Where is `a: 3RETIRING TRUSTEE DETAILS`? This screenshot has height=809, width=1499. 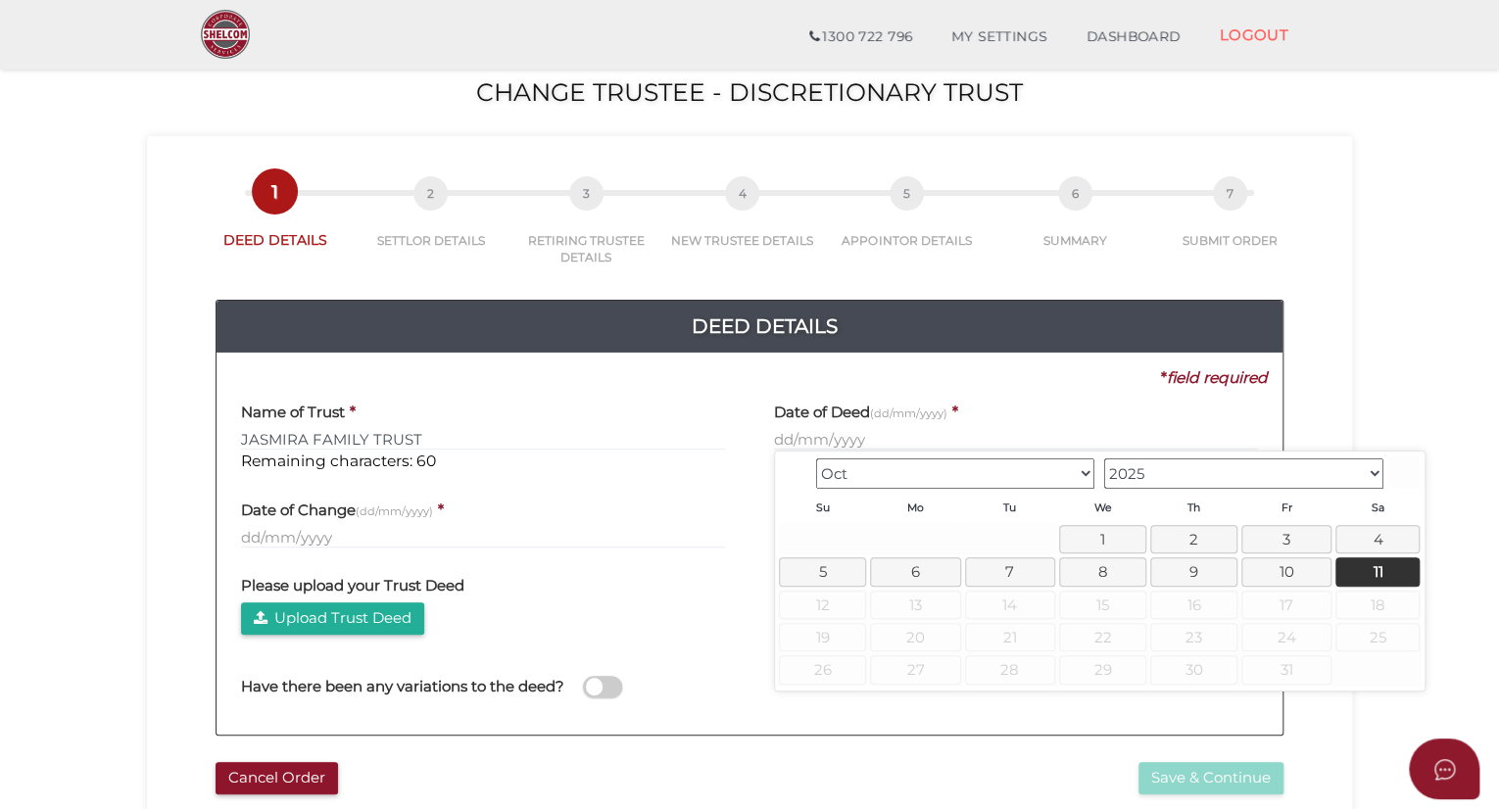 a: 3RETIRING TRUSTEE DETAILS is located at coordinates (586, 231).